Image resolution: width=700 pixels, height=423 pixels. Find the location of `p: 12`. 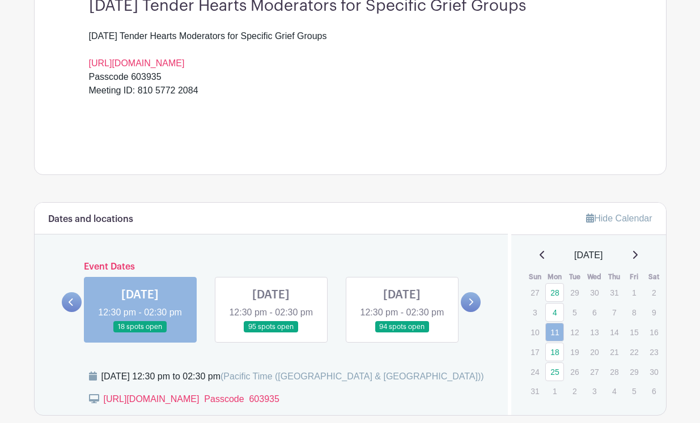

p: 12 is located at coordinates (574, 332).